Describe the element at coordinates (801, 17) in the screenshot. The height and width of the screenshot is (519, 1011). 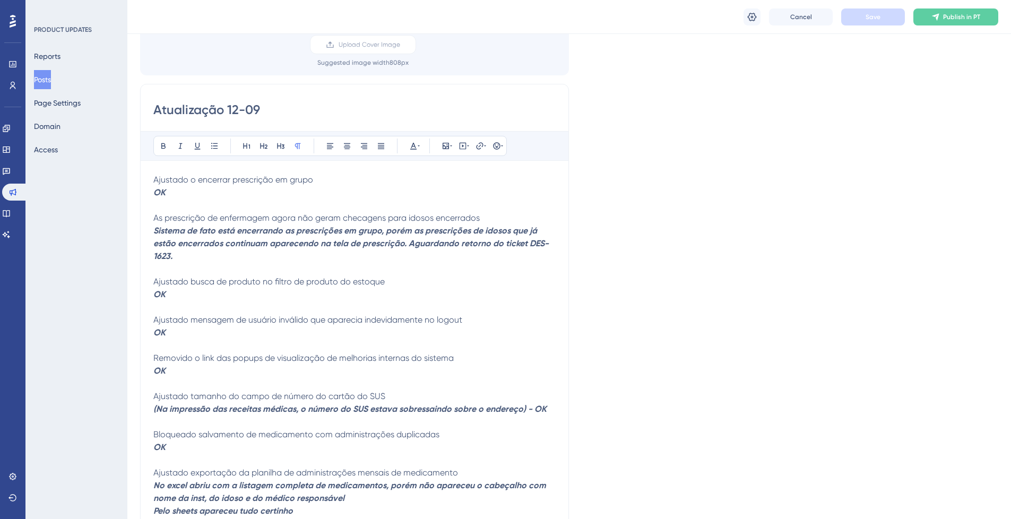
I see `button: Cancel` at that location.